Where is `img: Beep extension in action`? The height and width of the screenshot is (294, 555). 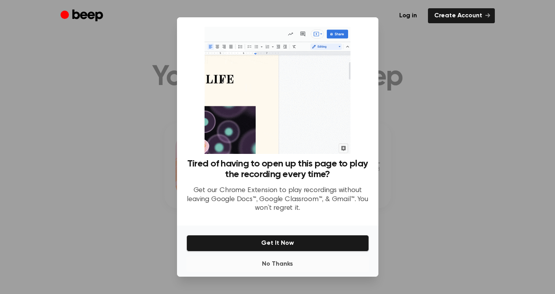
img: Beep extension in action is located at coordinates (277, 90).